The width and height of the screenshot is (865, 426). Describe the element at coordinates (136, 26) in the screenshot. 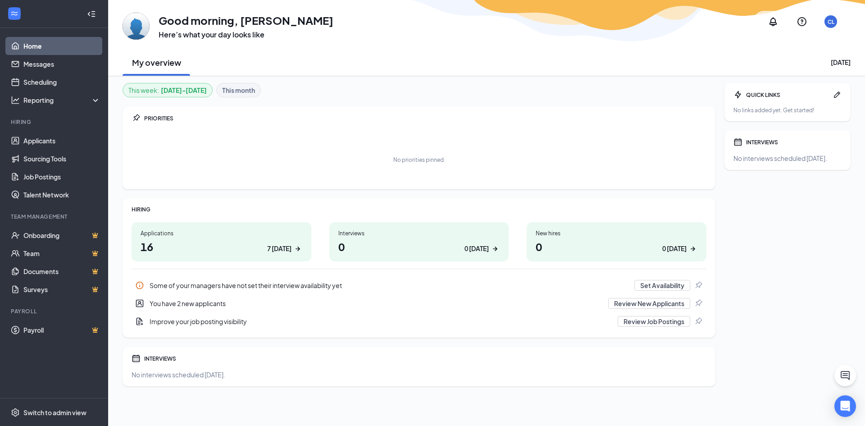

I see `img: CHRISTA LACOMBE` at that location.